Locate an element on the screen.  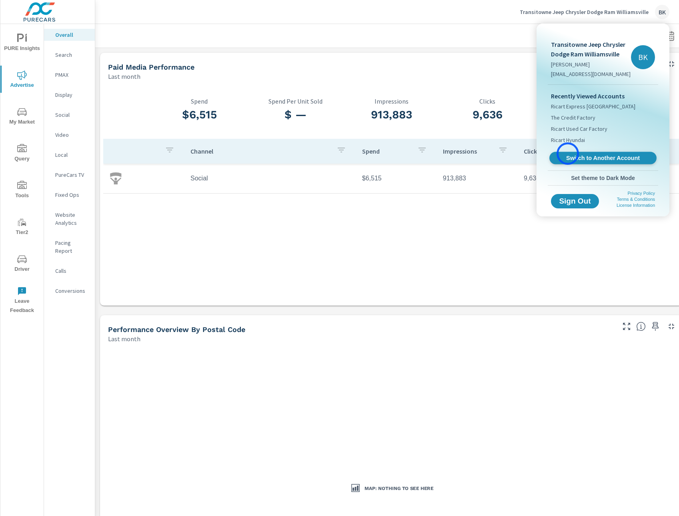
span: Ricart Used Car Factory is located at coordinates (579, 129).